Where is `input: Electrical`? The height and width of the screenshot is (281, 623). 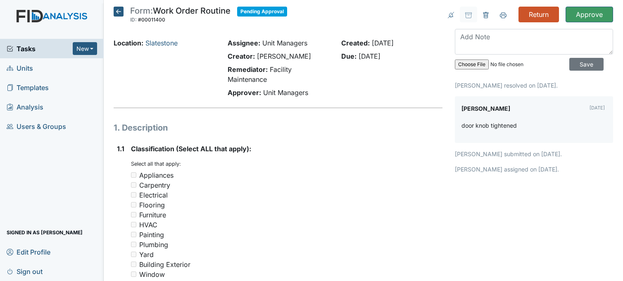
input: Electrical is located at coordinates (133, 194).